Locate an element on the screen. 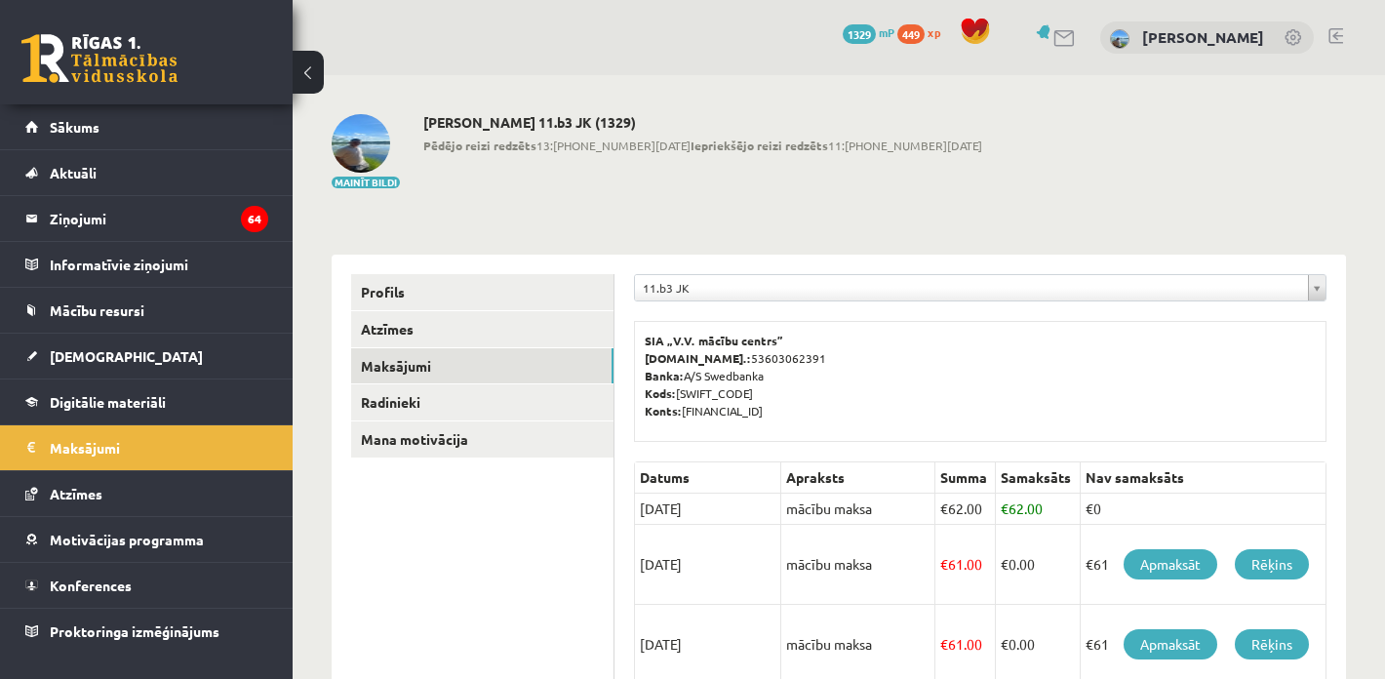  span: xp is located at coordinates (933, 32).